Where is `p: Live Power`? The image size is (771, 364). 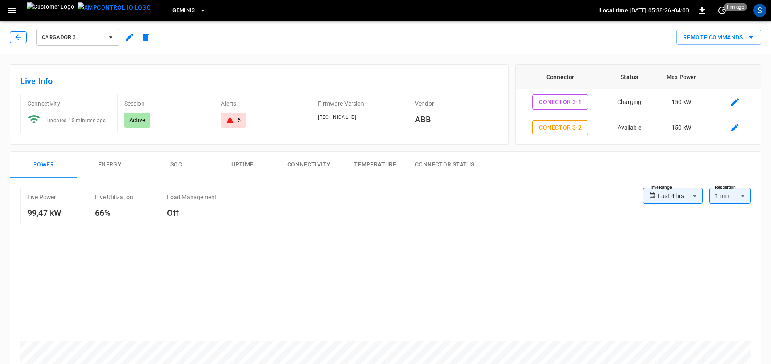 p: Live Power is located at coordinates (42, 197).